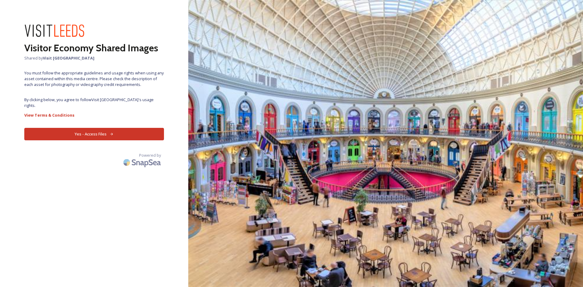  What do you see at coordinates (94, 58) in the screenshot?
I see `span: Shared by` at bounding box center [94, 58].